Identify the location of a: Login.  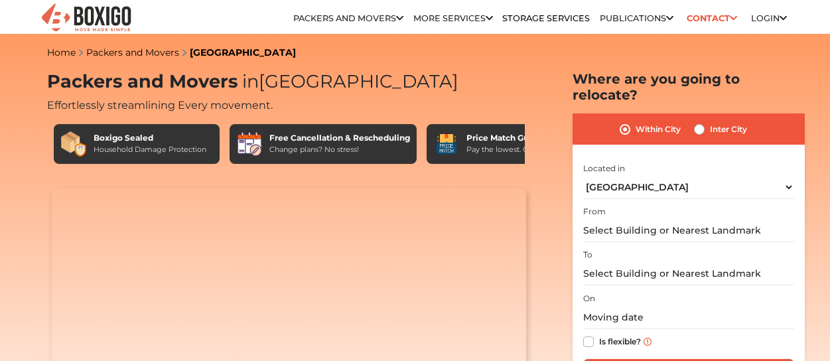
(769, 18).